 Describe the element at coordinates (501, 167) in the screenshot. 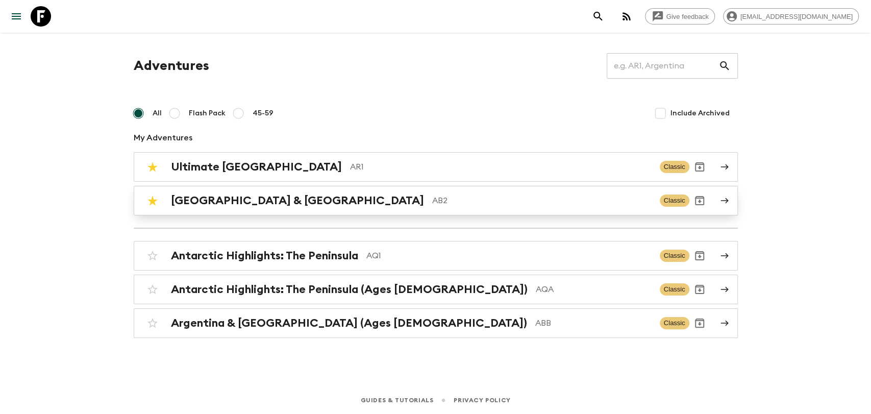

I see `p: AR1` at that location.